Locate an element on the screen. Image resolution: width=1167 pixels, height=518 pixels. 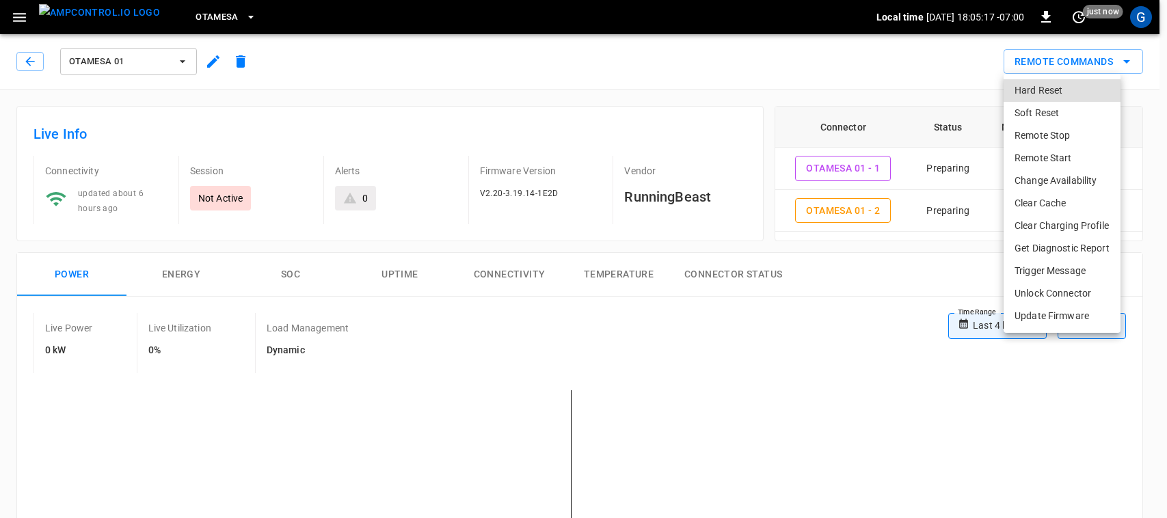
li: Change Availability is located at coordinates (1062, 181).